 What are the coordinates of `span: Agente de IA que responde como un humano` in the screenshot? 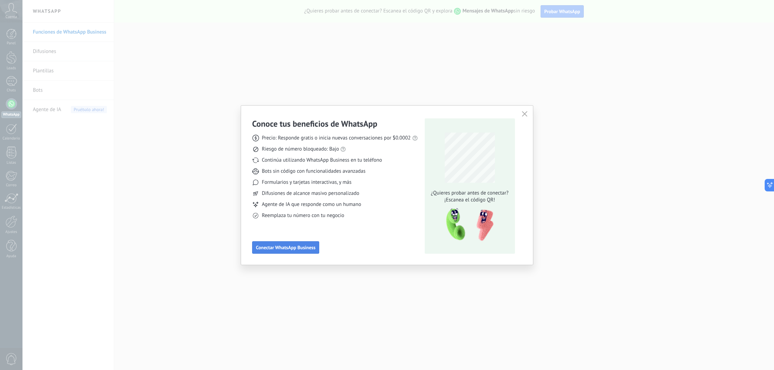 It's located at (311, 204).